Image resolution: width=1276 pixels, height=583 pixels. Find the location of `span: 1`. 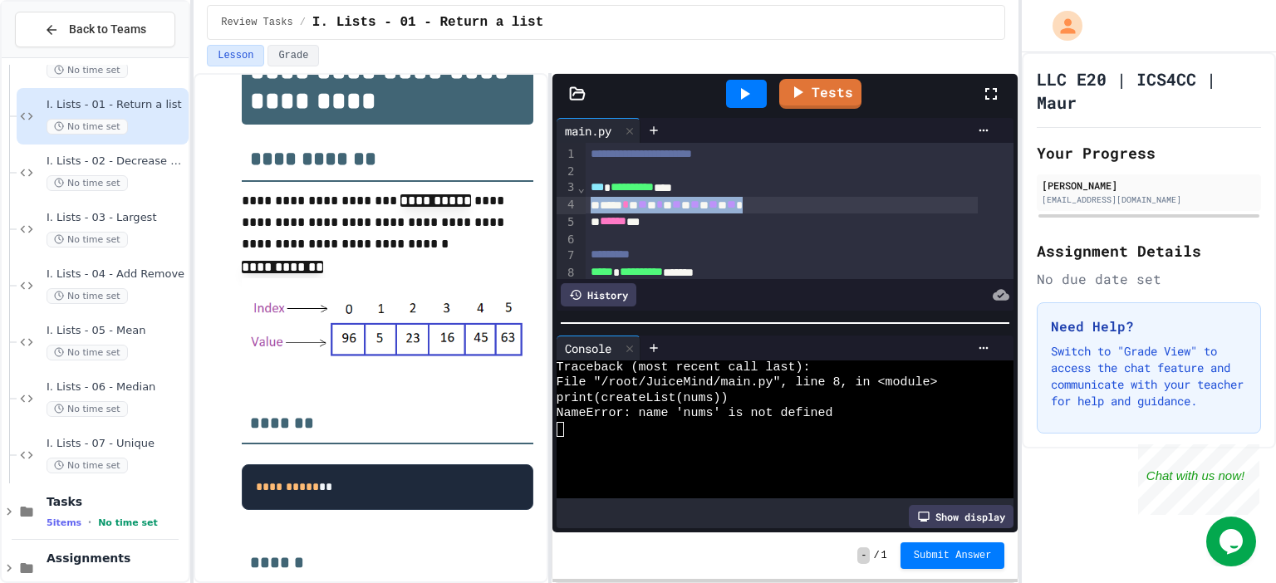

span: 1 is located at coordinates (884, 556).